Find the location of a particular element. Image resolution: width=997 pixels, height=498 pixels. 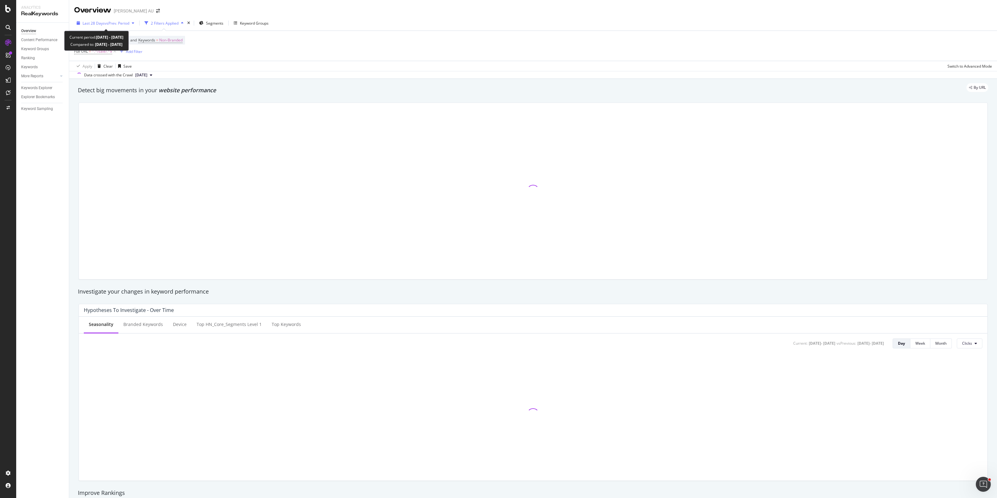

div: Investigate your changes in keyword performance is located at coordinates (533, 292).